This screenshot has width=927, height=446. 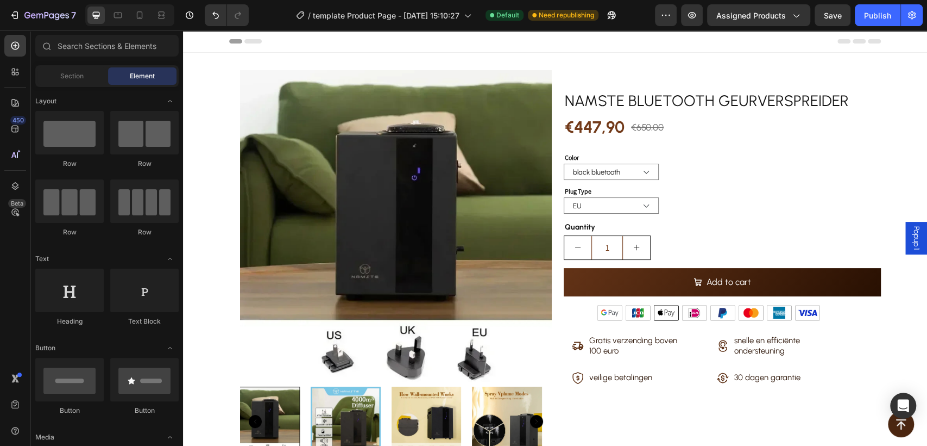 I want to click on span: Media, so click(x=45, y=437).